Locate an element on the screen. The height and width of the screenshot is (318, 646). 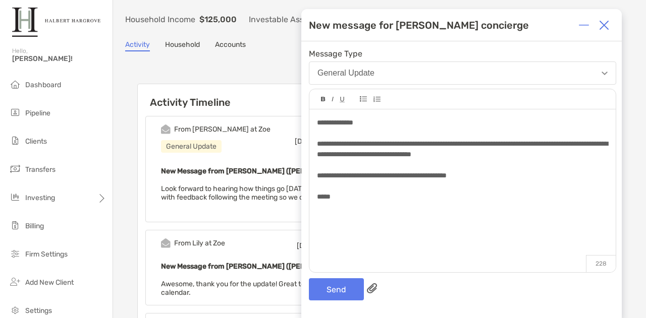
img: Close is located at coordinates (604, 25).